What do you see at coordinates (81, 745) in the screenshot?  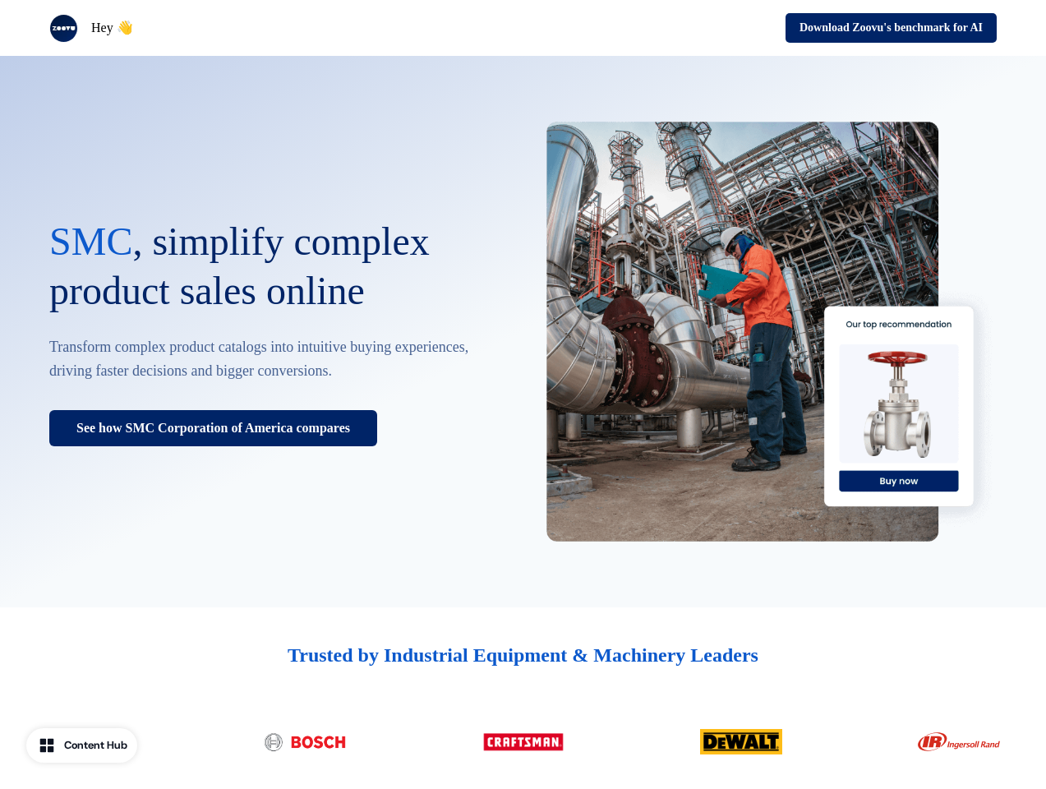 I see `button: Content Hub` at bounding box center [81, 745].